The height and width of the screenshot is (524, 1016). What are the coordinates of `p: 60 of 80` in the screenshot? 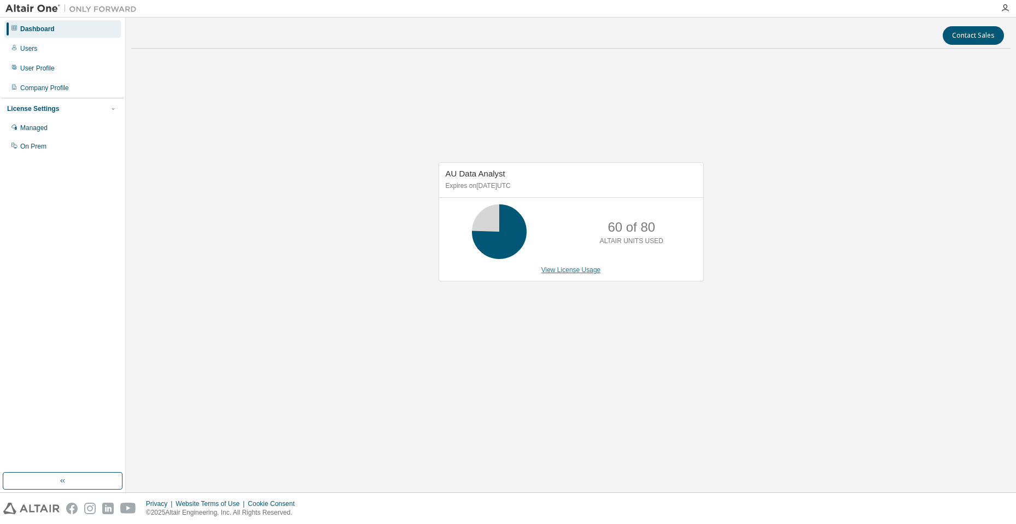 It's located at (631, 227).